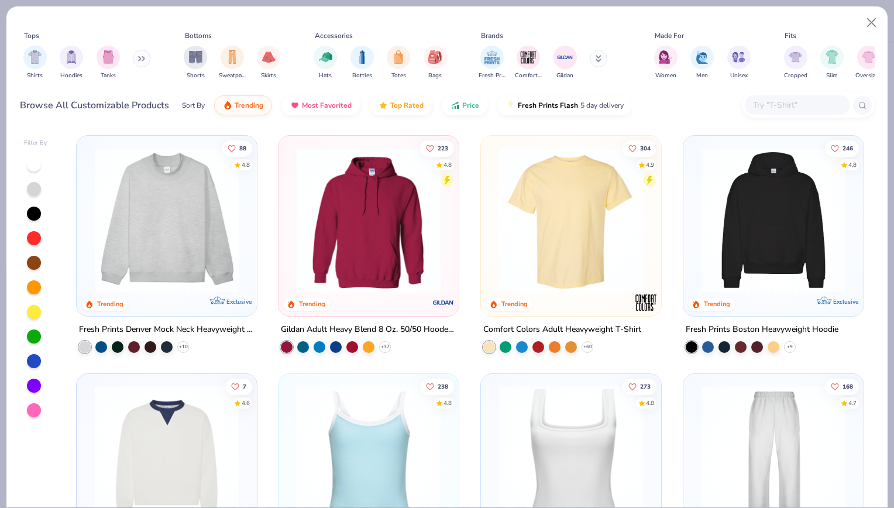 The image size is (894, 508). I want to click on img: f5d85501-0dbb-4ee4-b115-c08fa3845d83, so click(167, 220).